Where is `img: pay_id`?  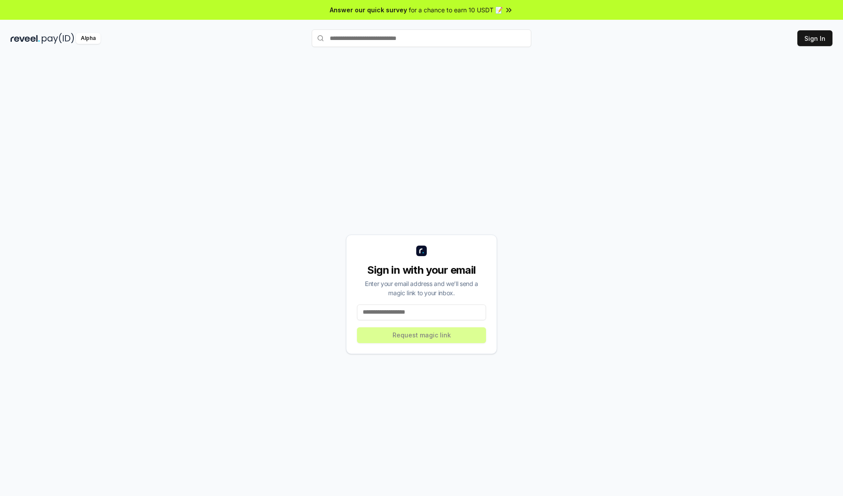
img: pay_id is located at coordinates (58, 38).